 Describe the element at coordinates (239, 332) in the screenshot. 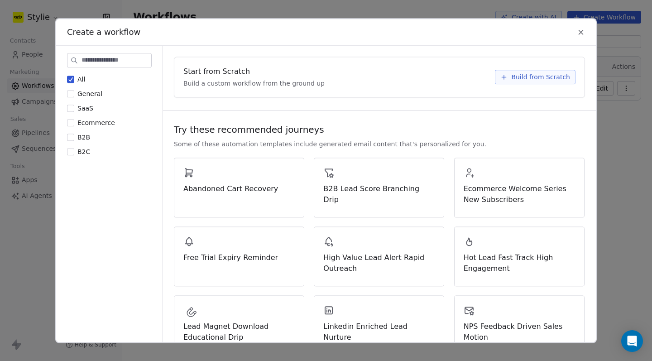

I see `span: Lead Magnet Download Educational Drip` at that location.